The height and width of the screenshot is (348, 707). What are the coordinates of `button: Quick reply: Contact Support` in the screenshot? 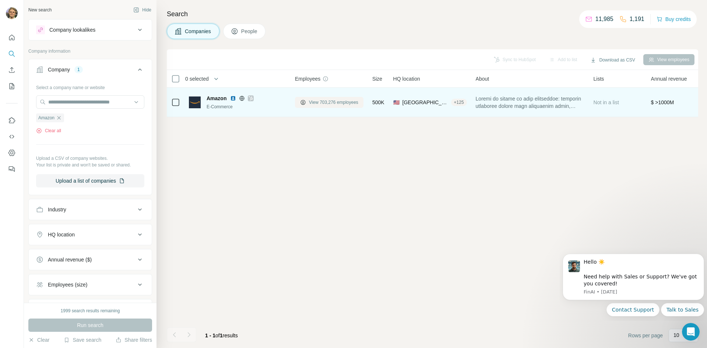 It's located at (73, 63).